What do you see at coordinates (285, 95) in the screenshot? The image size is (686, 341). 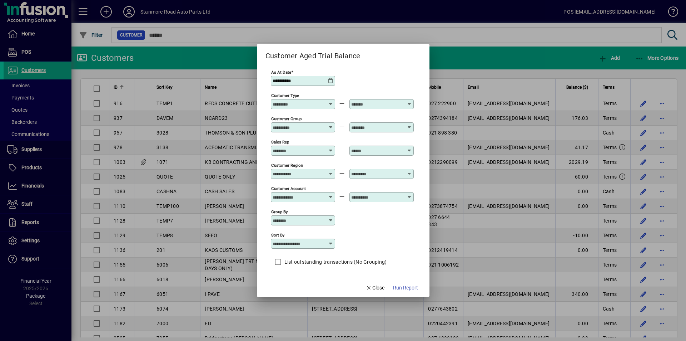 I see `mat-label: Customer Type` at bounding box center [285, 95].